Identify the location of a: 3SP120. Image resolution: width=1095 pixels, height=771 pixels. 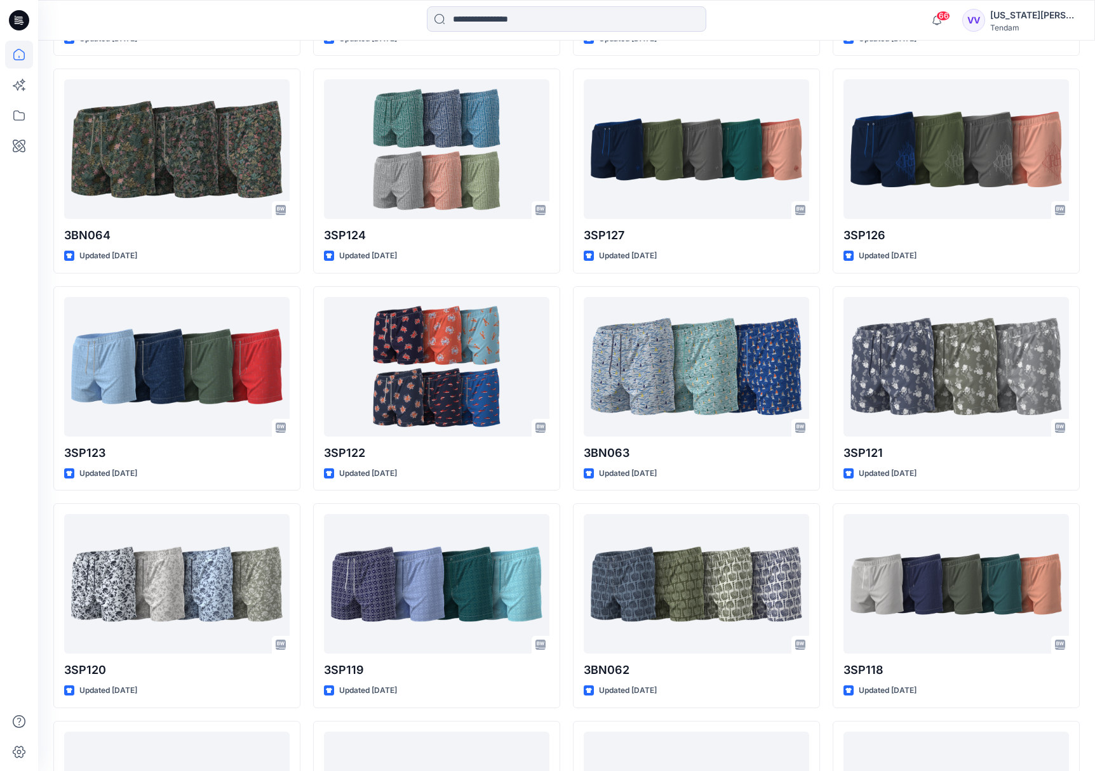
(177, 584).